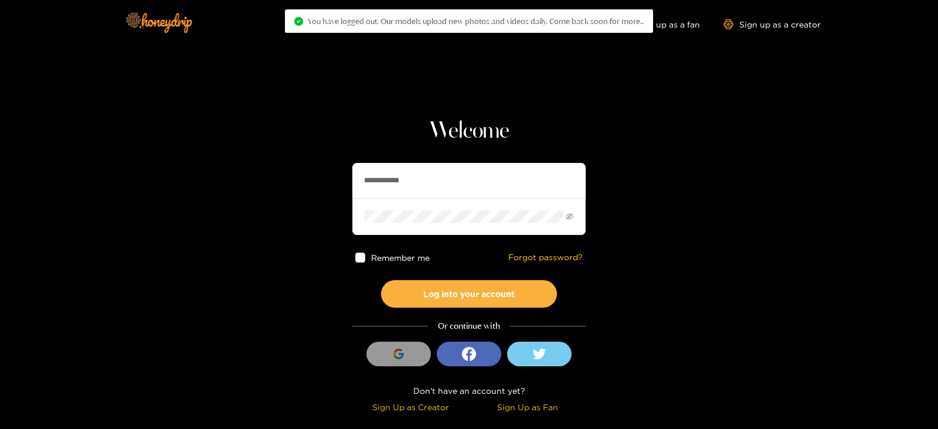  I want to click on div: Sign Up as Creator, so click(410, 407).